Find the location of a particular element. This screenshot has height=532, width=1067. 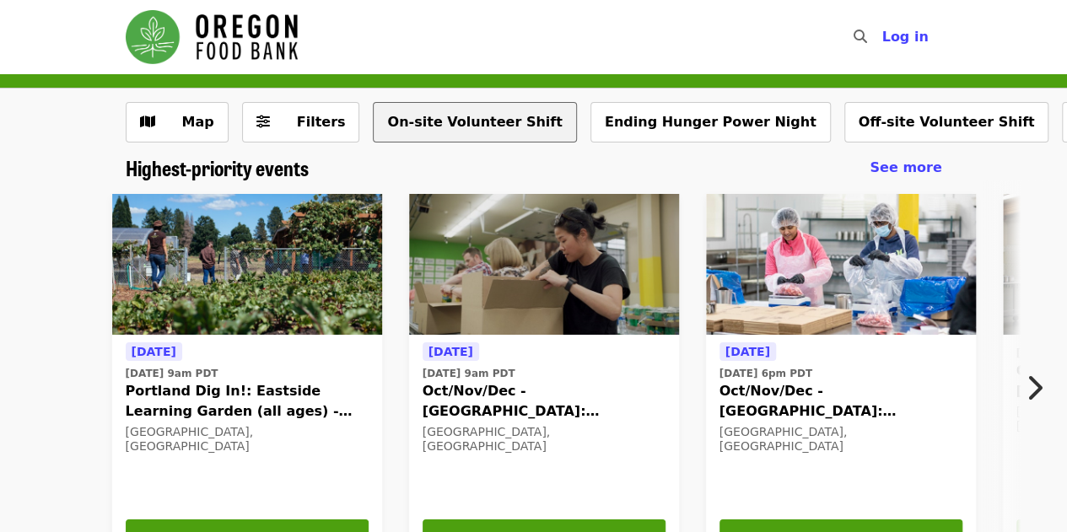

img: Oct/Nov/Dec - Portland: Repack/Sort (age 8+) organized by Oregon Food Bank is located at coordinates (544, 265).